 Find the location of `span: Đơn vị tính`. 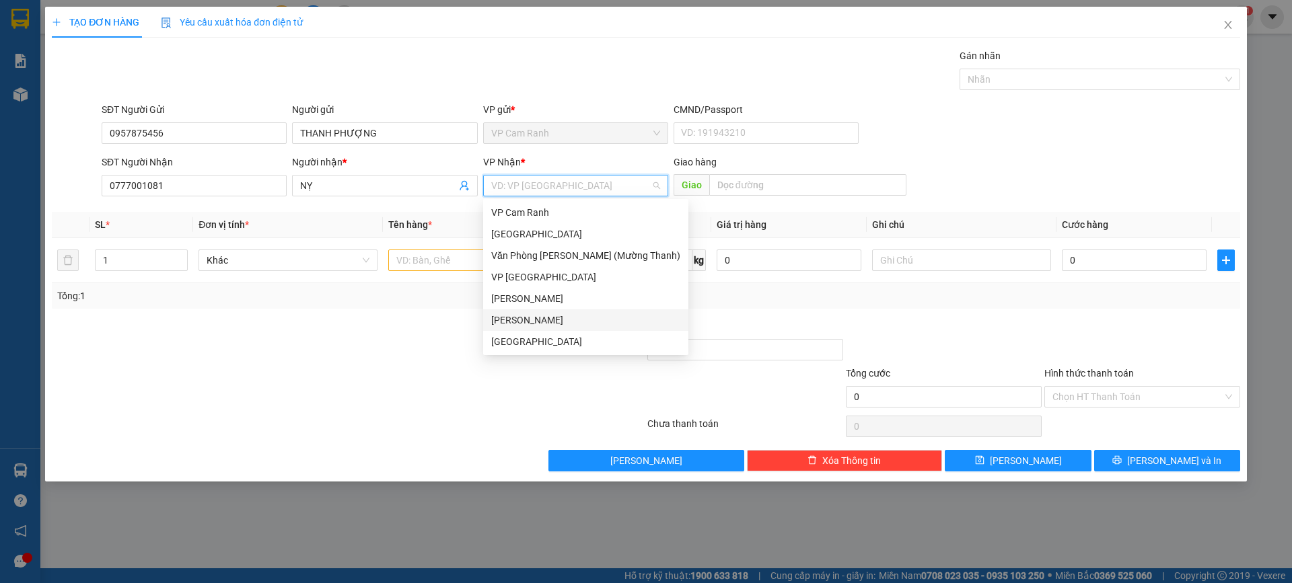

span: Đơn vị tính is located at coordinates (223, 225).